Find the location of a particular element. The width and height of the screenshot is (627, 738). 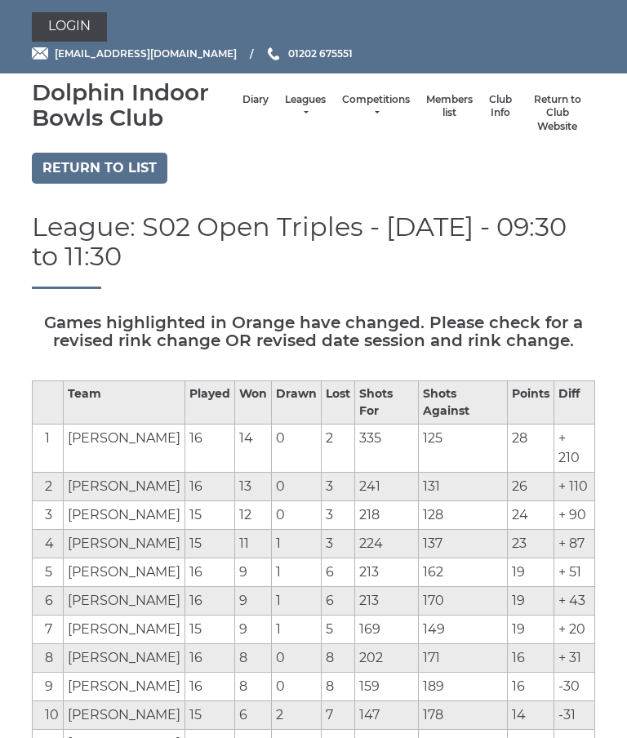

td: + 110 is located at coordinates (575, 486).